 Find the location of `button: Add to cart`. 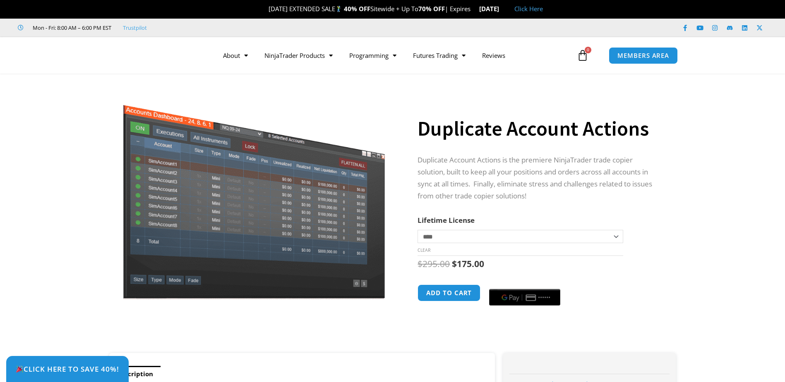

button: Add to cart is located at coordinates (449, 293).